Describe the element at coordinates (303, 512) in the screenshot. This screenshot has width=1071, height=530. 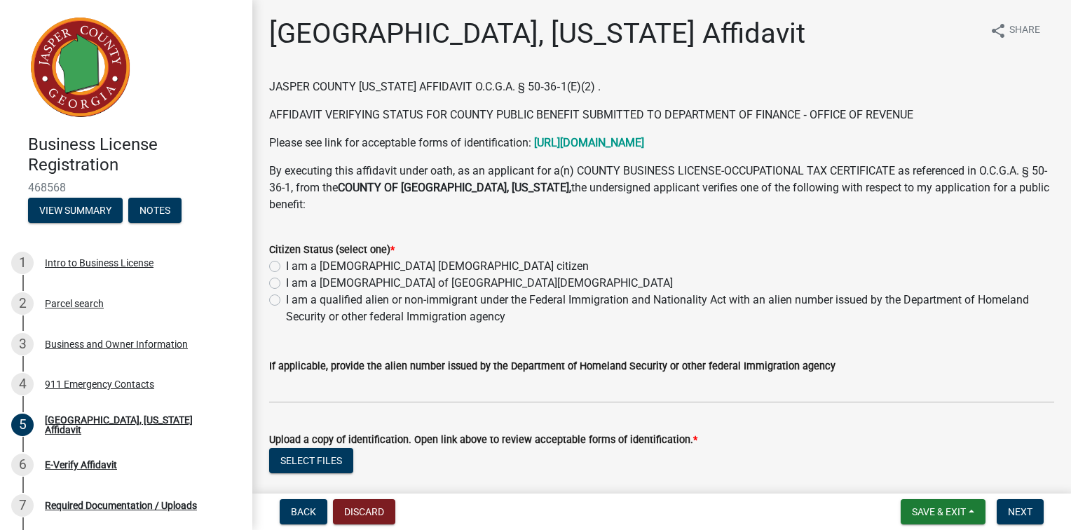
I see `button: Back` at that location.